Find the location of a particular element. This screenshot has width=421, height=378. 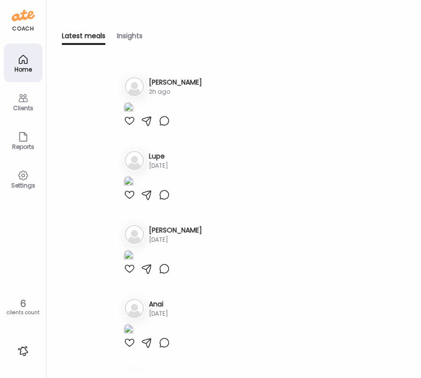

div: coach is located at coordinates (23, 29).